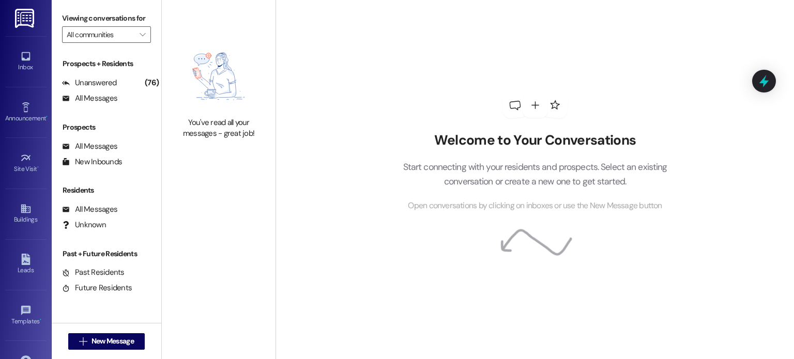 The width and height of the screenshot is (794, 359). I want to click on div: New Inbounds, so click(92, 162).